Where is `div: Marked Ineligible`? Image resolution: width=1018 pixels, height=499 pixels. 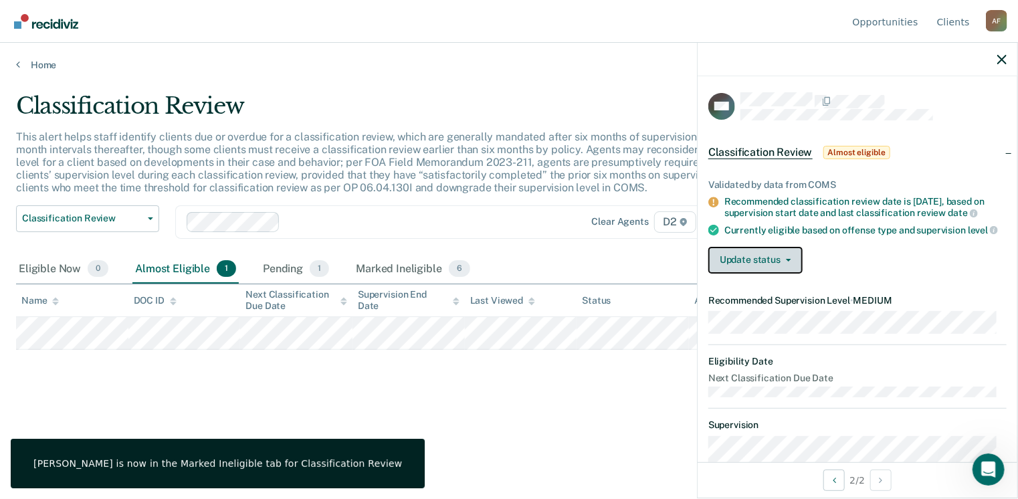 div: Marked Ineligible is located at coordinates (412, 269).